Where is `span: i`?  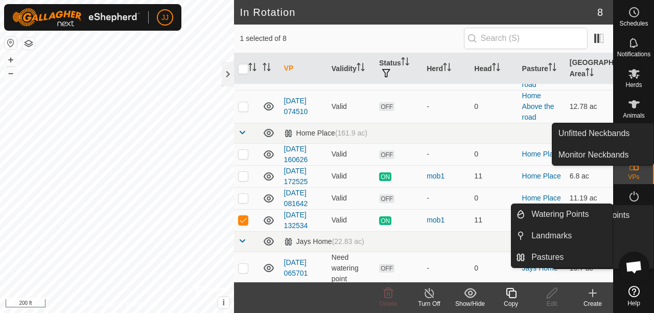 span: i is located at coordinates (223, 302).